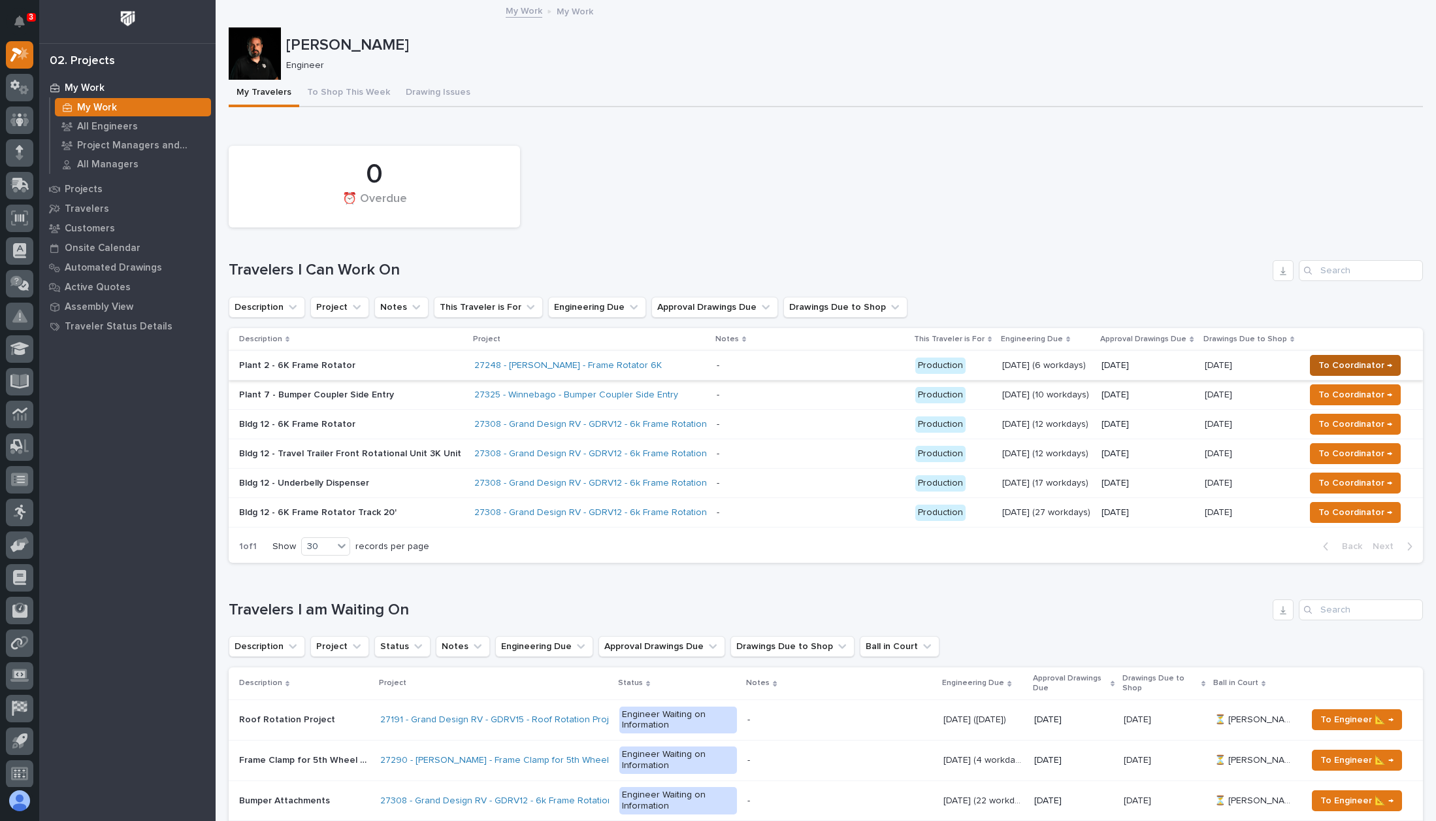 Image resolution: width=1436 pixels, height=821 pixels. Describe the element at coordinates (1361, 610) in the screenshot. I see `div: Search` at that location.